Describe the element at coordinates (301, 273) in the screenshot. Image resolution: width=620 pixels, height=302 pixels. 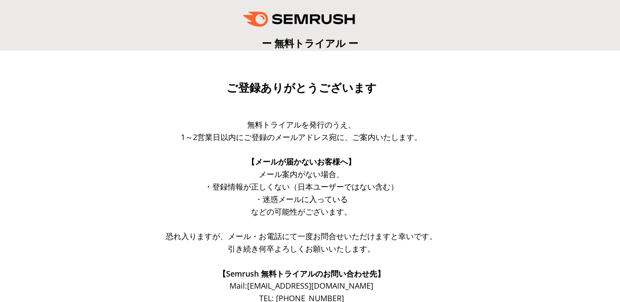
I see `span: 【Semrush 無料トライアルのお問い合わせ先】` at that location.